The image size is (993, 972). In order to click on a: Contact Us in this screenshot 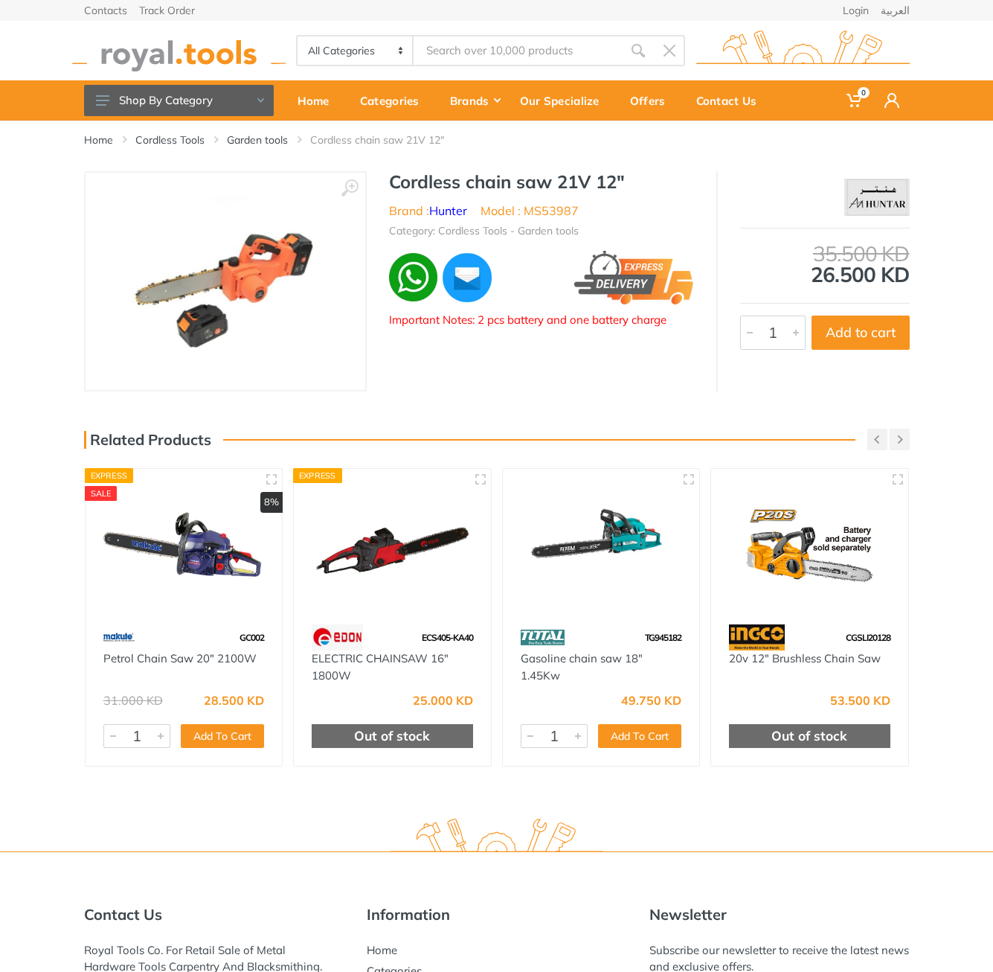, I will do `click(732, 100)`.